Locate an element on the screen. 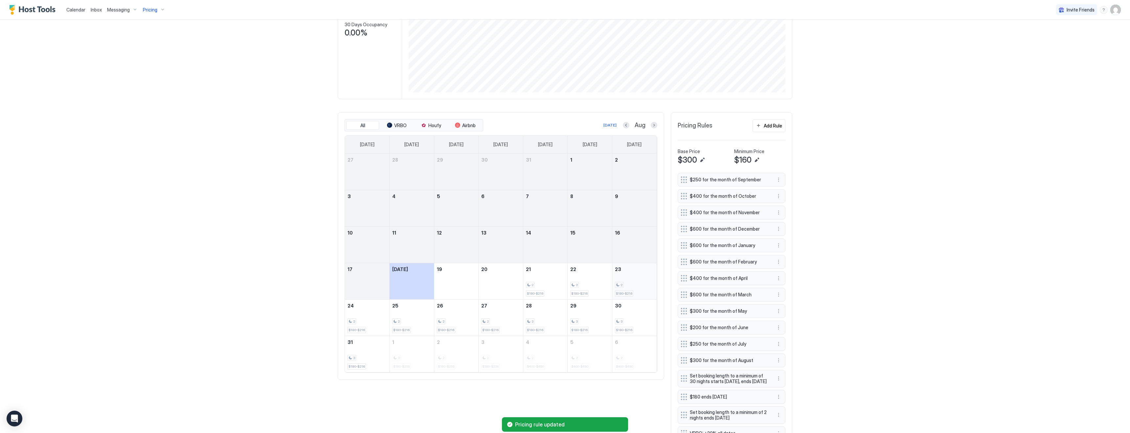 Image resolution: width=1130 pixels, height=433 pixels. span: 4 is located at coordinates (394, 196).